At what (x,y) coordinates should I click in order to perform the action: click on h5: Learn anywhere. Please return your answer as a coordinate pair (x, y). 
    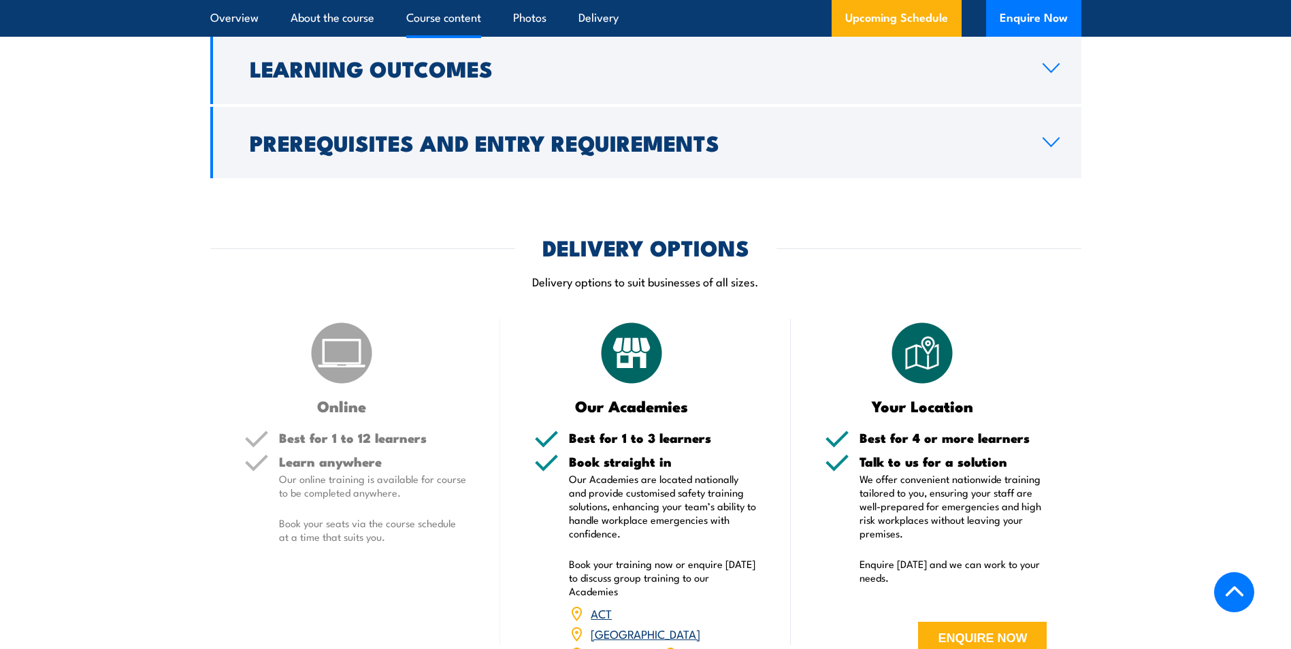
    Looking at the image, I should click on (373, 461).